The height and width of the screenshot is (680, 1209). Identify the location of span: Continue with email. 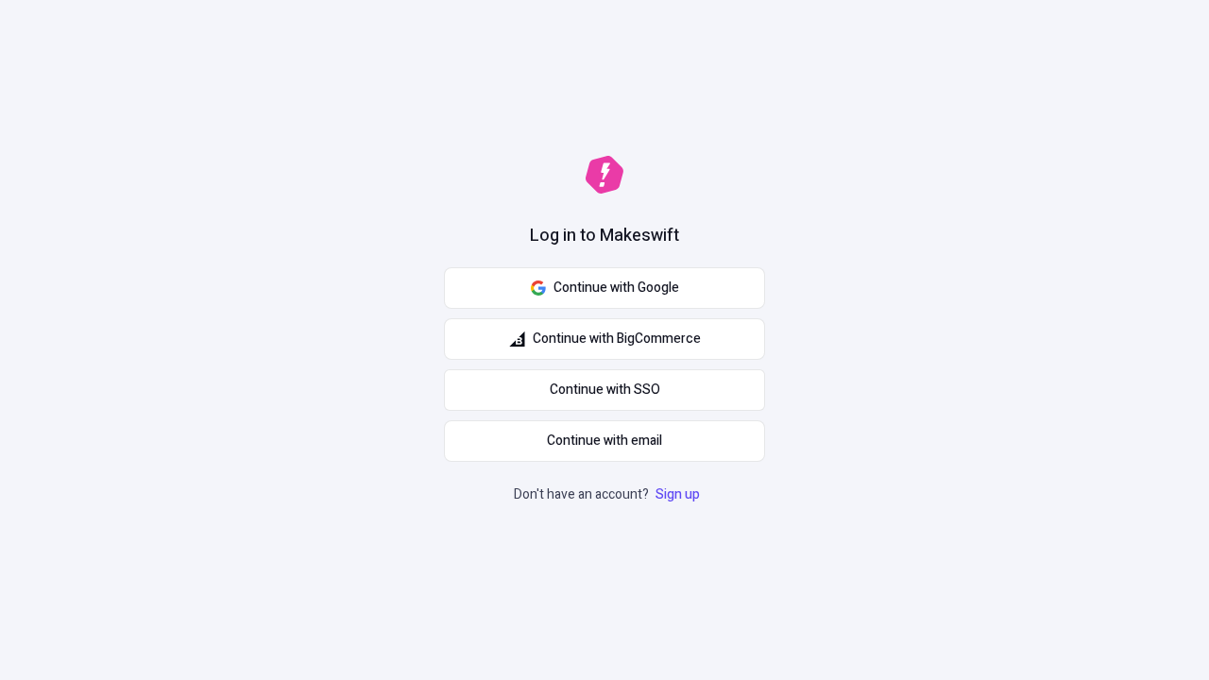
(605, 441).